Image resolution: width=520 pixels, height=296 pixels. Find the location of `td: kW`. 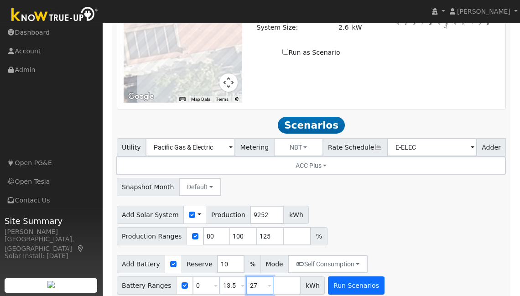

td: kW is located at coordinates (359, 27).